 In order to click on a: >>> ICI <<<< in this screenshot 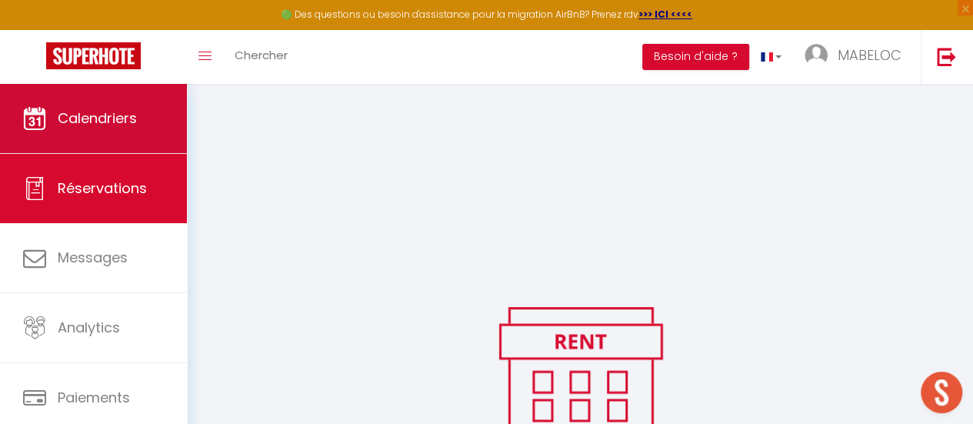, I will do `click(665, 14)`.